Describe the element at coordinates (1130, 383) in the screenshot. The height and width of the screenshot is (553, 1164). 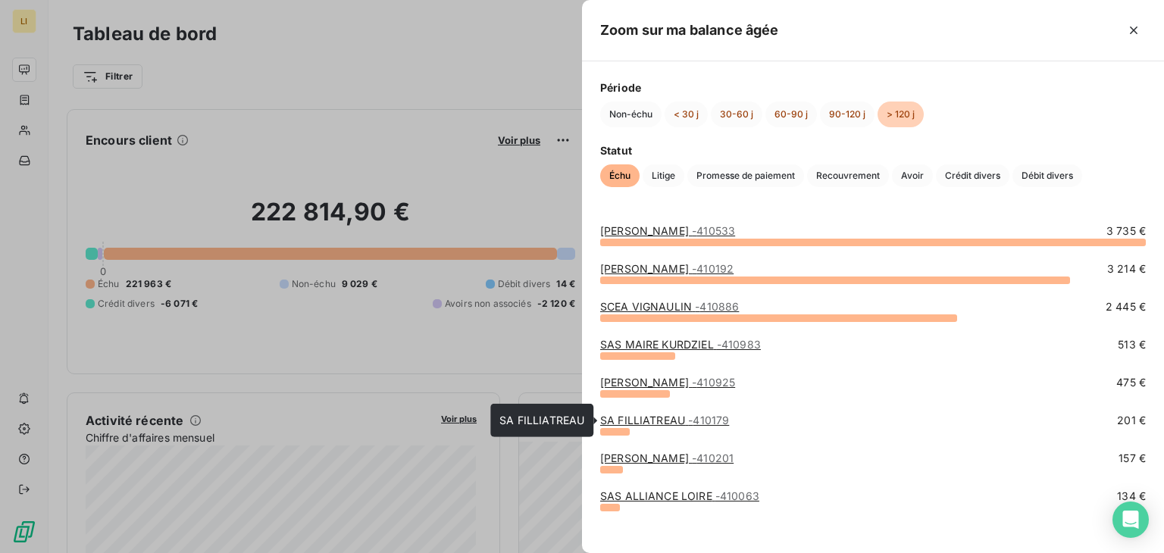
I see `span: 475 €` at that location.